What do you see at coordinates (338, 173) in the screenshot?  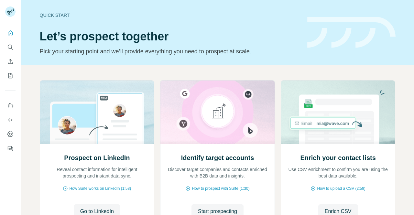 I see `p: Use CSV enrichment to confirm you are using the best data available.` at bounding box center [338, 173].